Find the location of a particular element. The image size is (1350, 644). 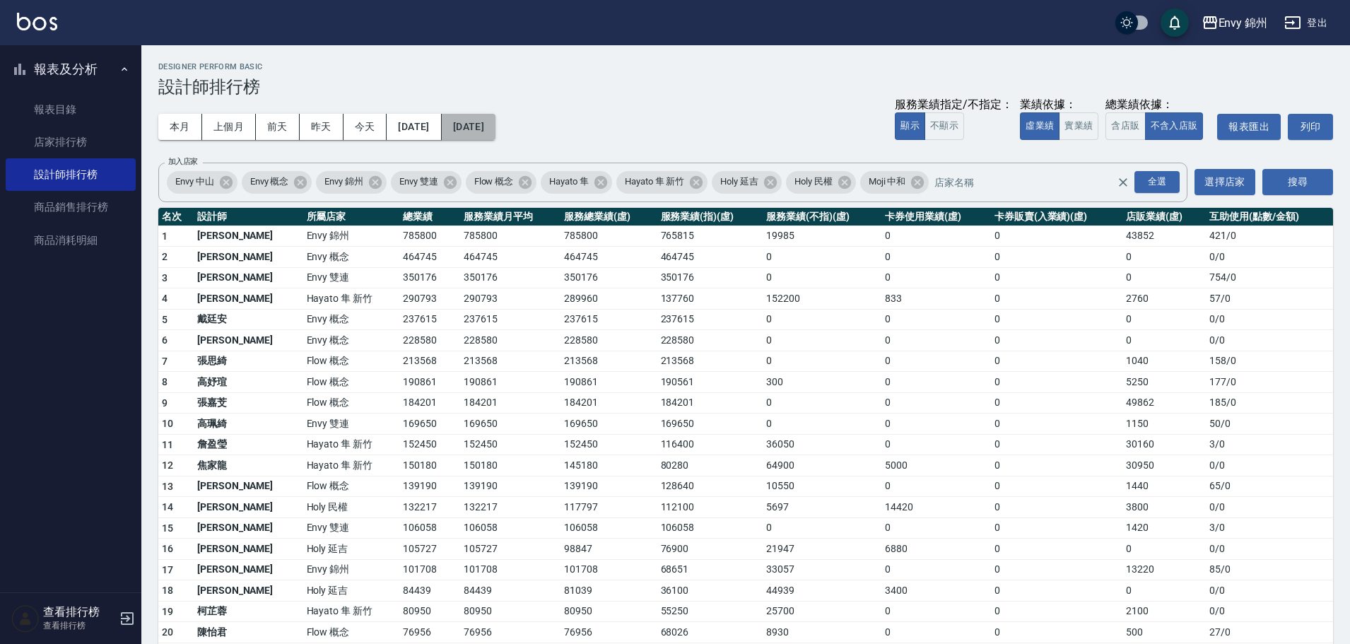

div: 服務業績指定/不指定： is located at coordinates (954, 105).